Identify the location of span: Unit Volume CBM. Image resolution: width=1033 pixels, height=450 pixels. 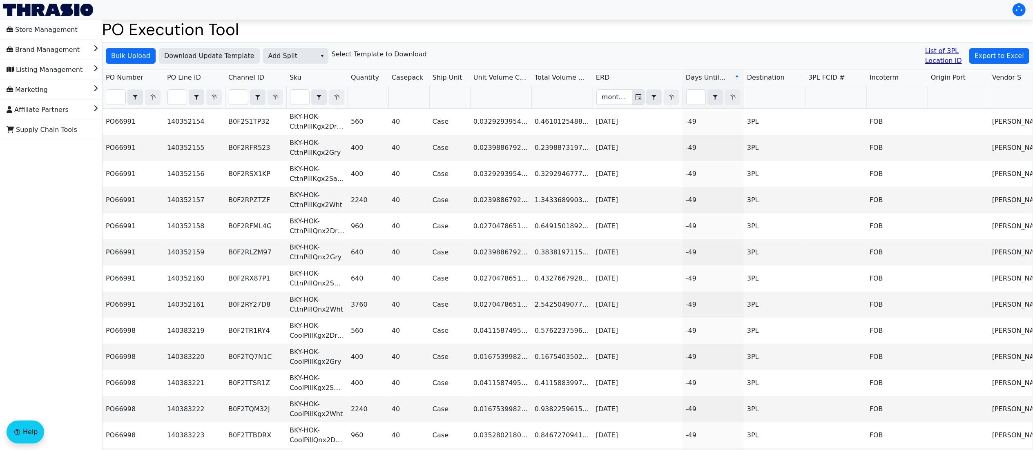
(501, 78).